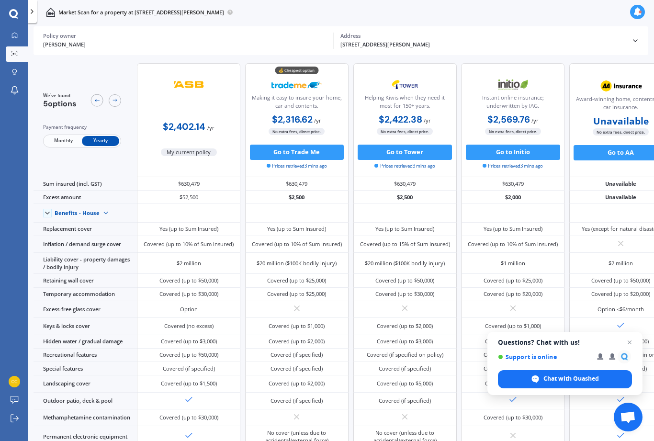  Describe the element at coordinates (85, 309) in the screenshot. I see `div: Excess-free glass cover` at that location.